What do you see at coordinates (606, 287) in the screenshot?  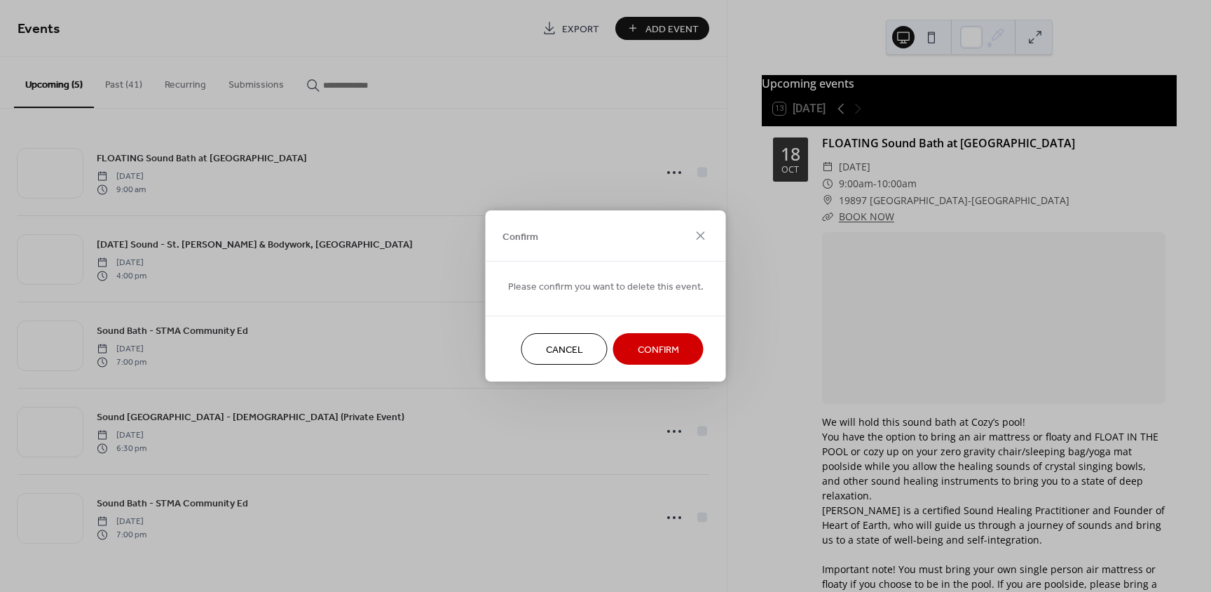 I see `span: Please confirm you want to delete this event.` at bounding box center [606, 287].